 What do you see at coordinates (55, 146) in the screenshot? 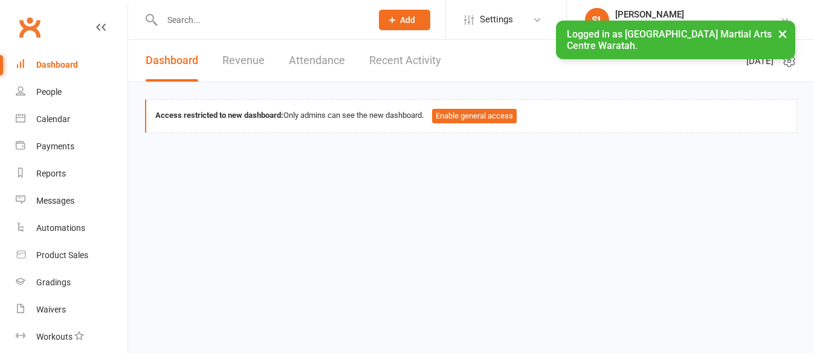
I see `div: Payments` at bounding box center [55, 146].